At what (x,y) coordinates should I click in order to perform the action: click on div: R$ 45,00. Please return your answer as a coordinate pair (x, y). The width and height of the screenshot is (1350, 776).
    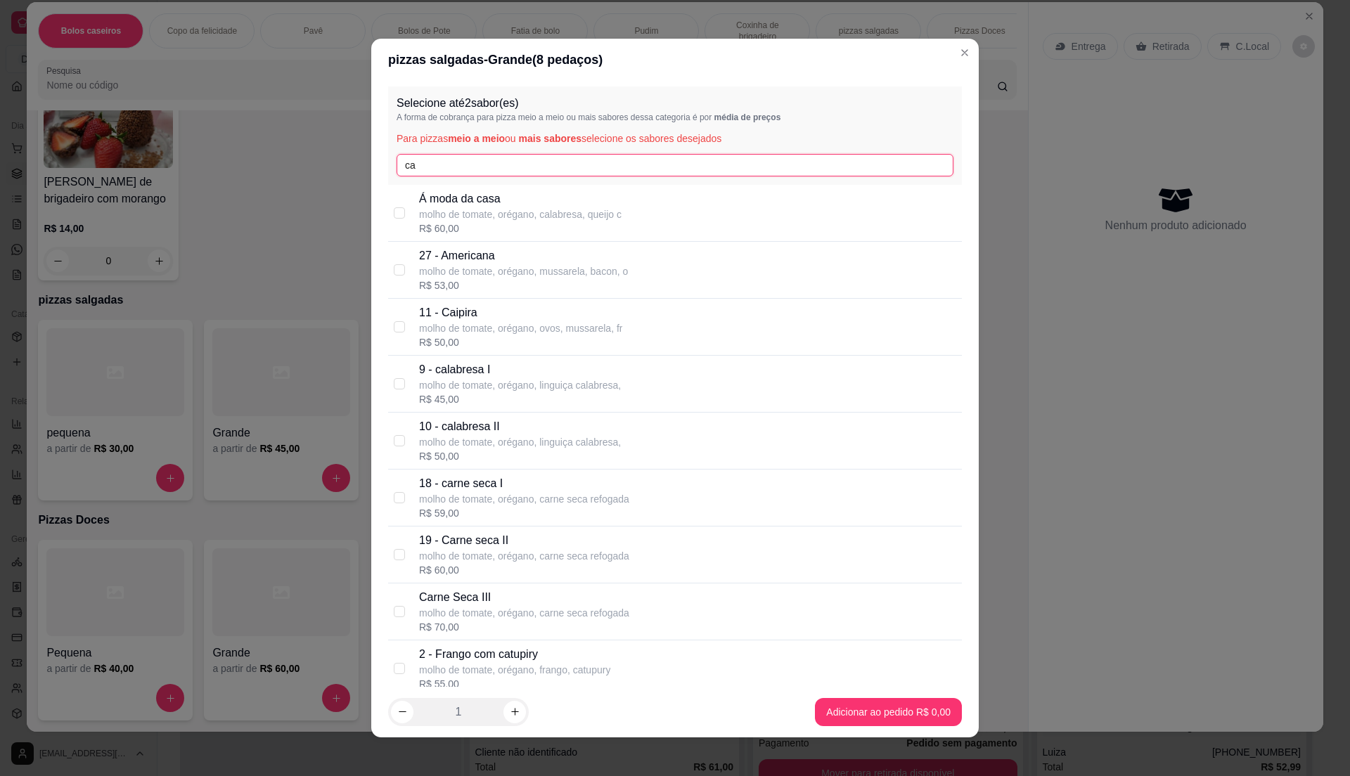
    Looking at the image, I should click on (519, 399).